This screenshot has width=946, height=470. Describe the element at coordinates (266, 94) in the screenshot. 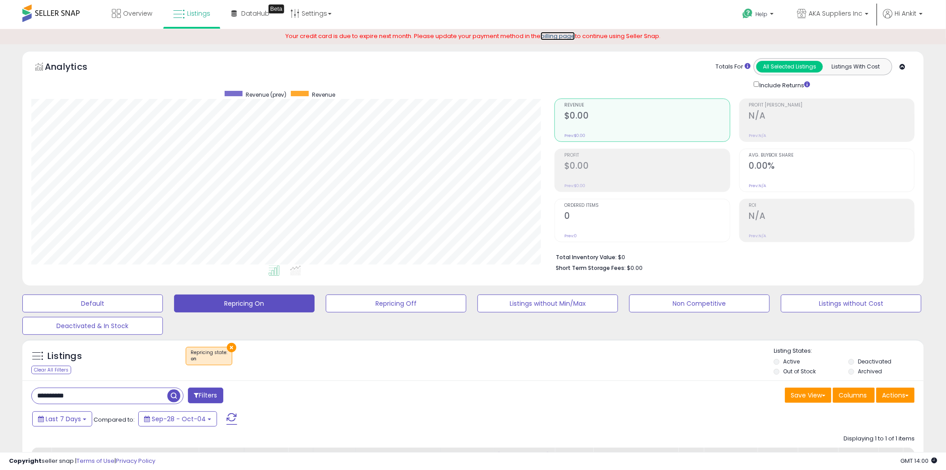

I see `span: Revenue (prev)` at that location.